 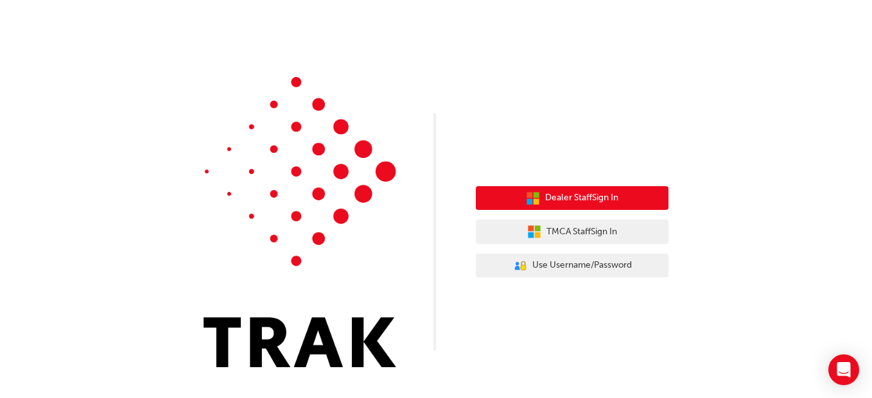 I want to click on button: TMCA StaffSign In, so click(x=572, y=232).